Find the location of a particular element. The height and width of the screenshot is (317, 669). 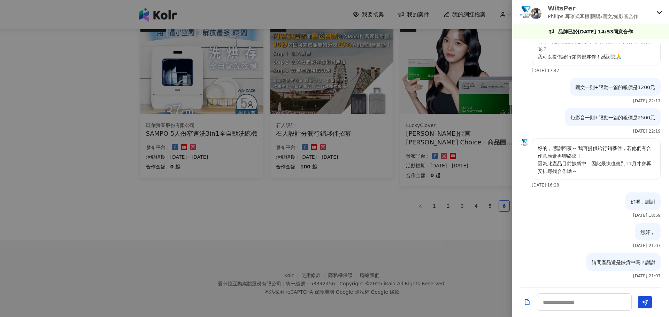

p: 短影音一則+限動一篇的報價是2500元 is located at coordinates (612, 118).